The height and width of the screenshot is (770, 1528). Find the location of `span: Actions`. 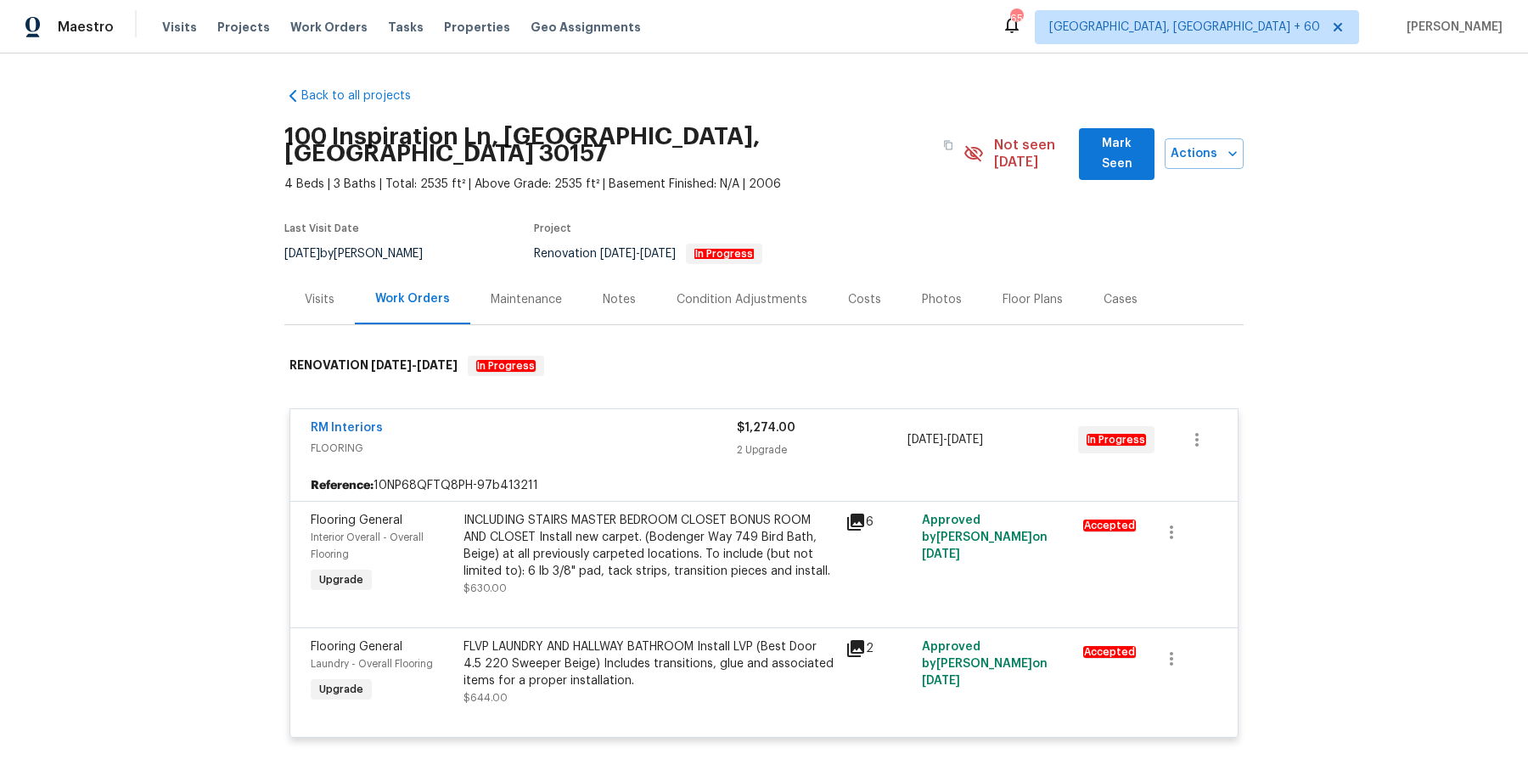

span: Actions is located at coordinates (1204, 154).